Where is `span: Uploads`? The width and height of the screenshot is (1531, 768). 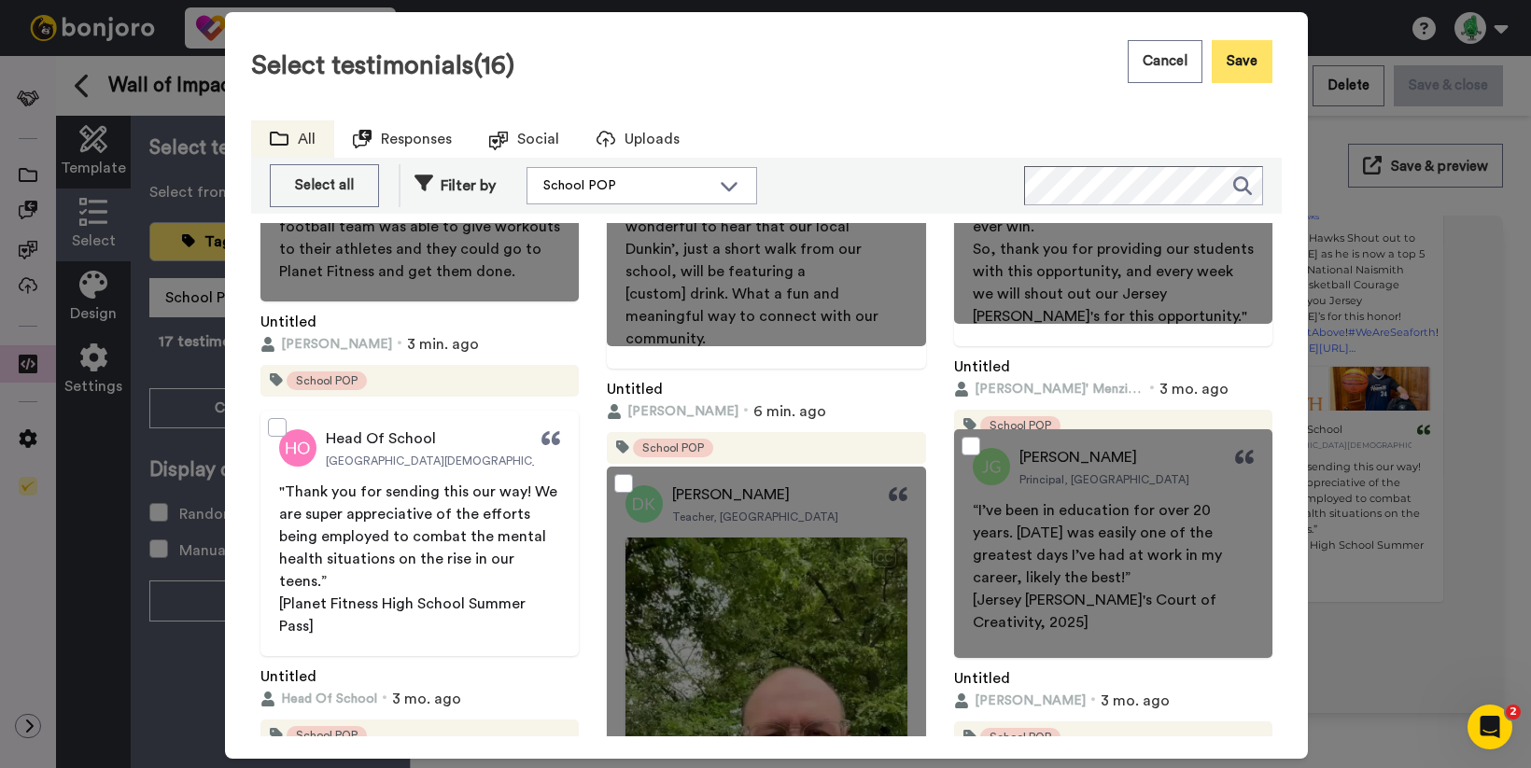
span: Uploads is located at coordinates (652, 139).